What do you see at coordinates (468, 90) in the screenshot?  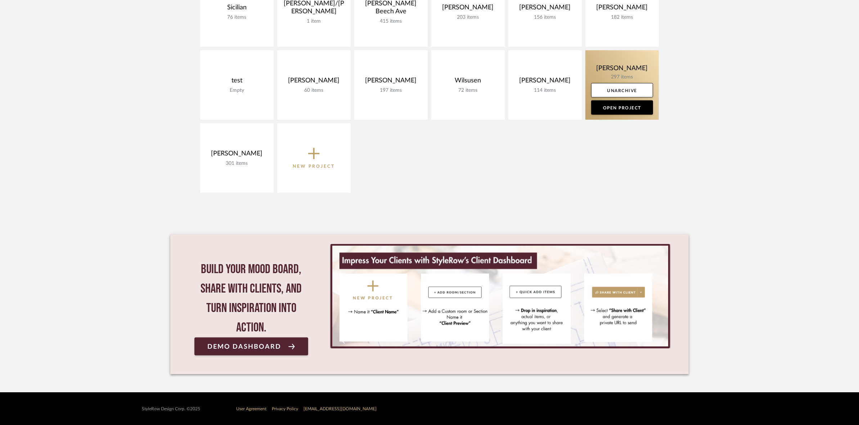 I see `div: 72 items` at bounding box center [468, 90].